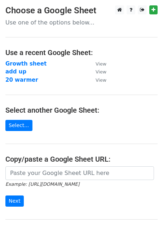 Image resolution: width=163 pixels, height=225 pixels. I want to click on input: Next, so click(14, 201).